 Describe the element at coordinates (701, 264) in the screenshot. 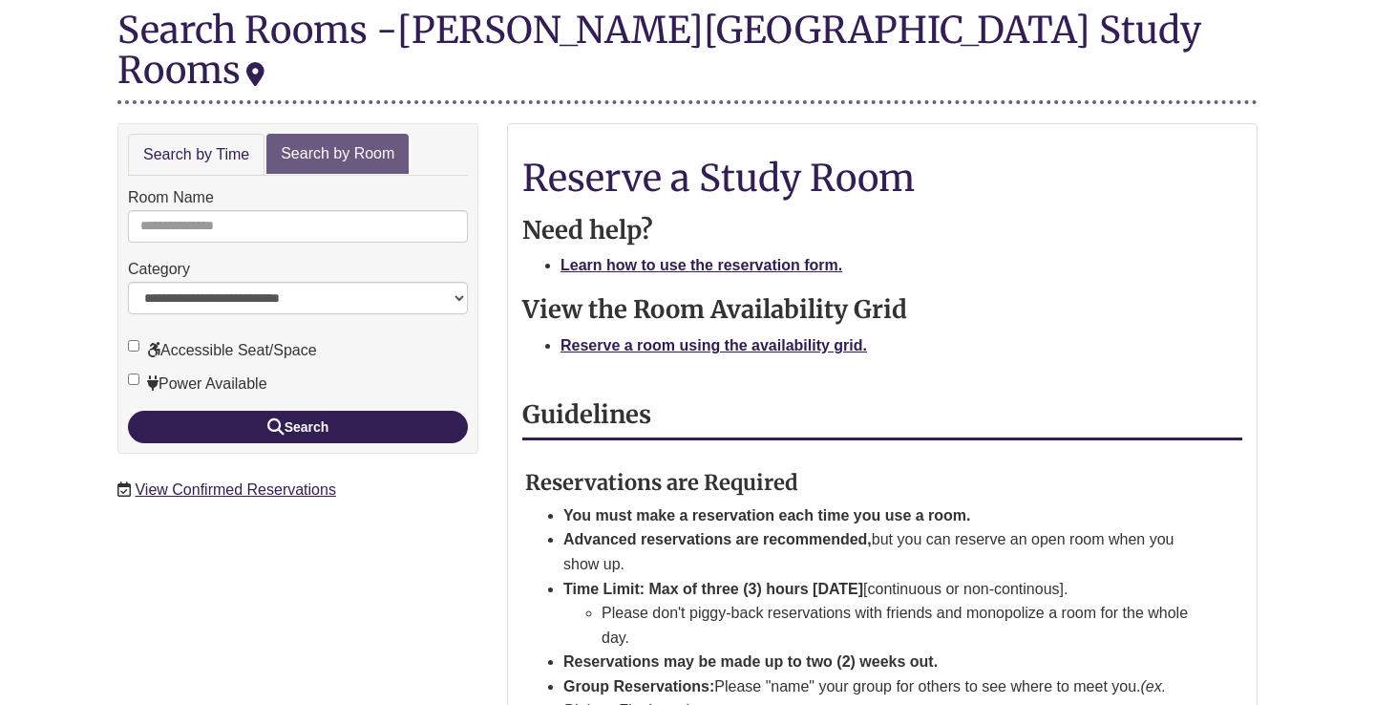

I see `strong: Learn how to use the reservation form.` at that location.